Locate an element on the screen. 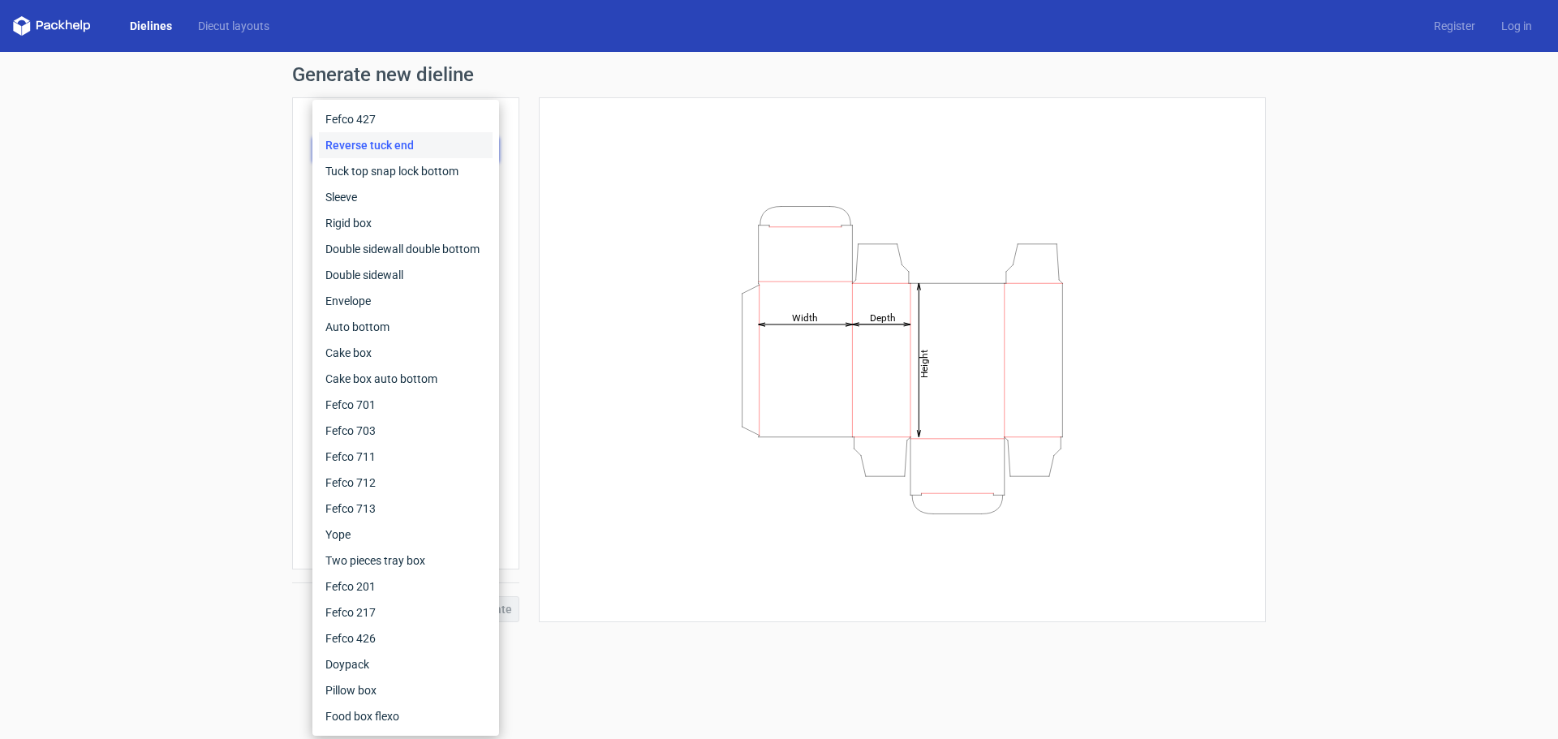 This screenshot has height=739, width=1558. div: Envelope is located at coordinates (406, 301).